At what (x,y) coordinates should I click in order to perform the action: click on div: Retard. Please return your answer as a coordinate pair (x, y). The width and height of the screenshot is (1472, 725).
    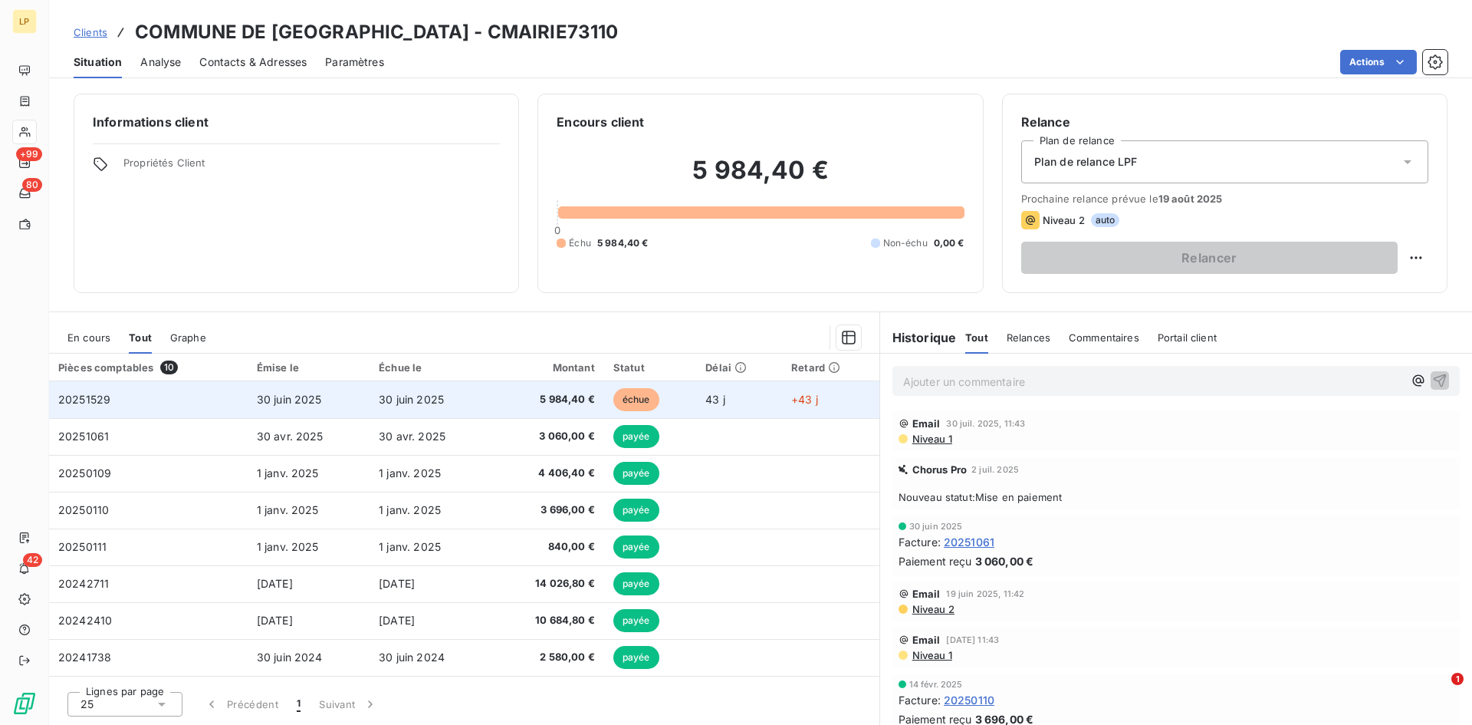
    Looking at the image, I should click on (830, 367).